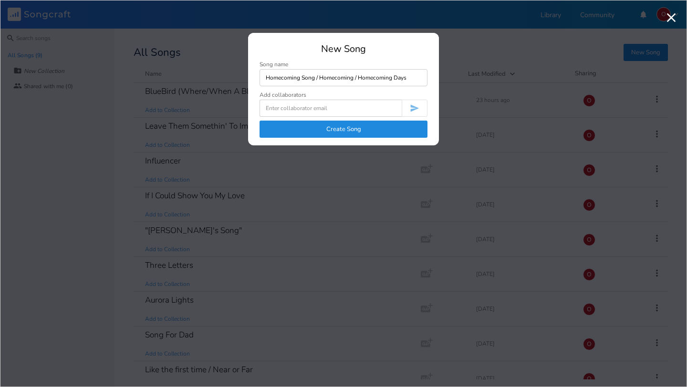 This screenshot has width=687, height=387. What do you see at coordinates (344, 78) in the screenshot?
I see `input: Enter song name` at bounding box center [344, 78].